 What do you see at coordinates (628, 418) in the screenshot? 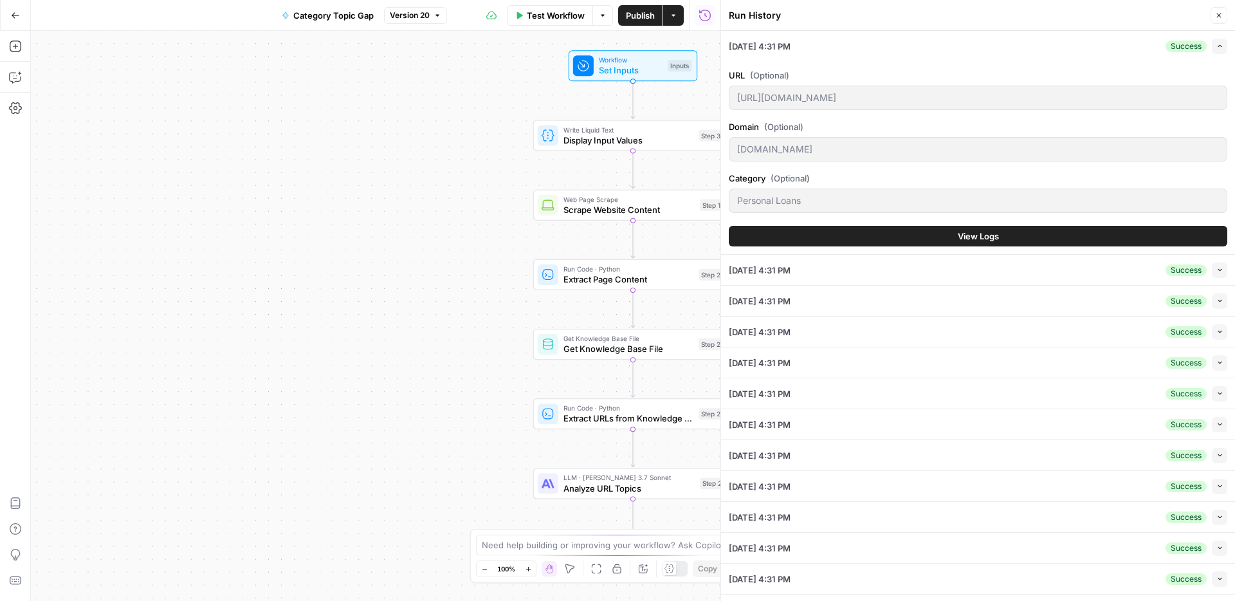
I see `span: Extract URLs from Knowledge Base` at bounding box center [628, 418].